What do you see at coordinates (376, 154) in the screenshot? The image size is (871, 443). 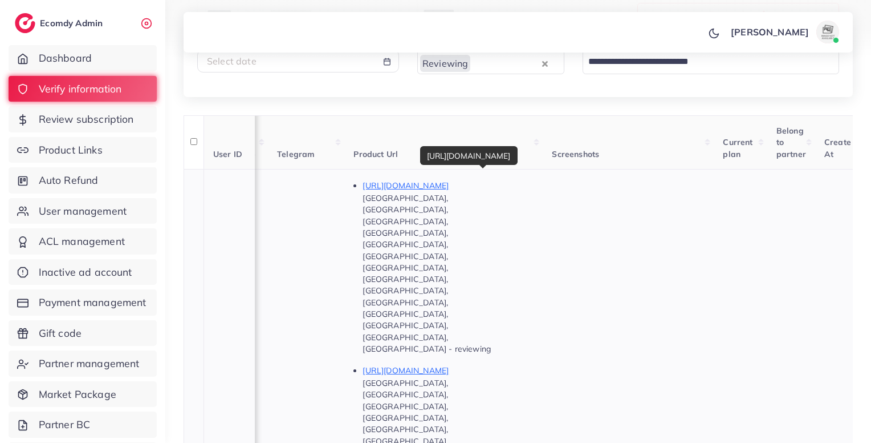 I see `span: Product Url` at bounding box center [376, 154].